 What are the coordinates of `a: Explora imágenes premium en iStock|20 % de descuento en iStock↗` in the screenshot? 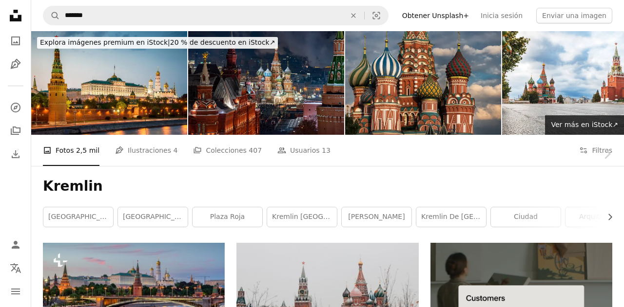 It's located at (157, 43).